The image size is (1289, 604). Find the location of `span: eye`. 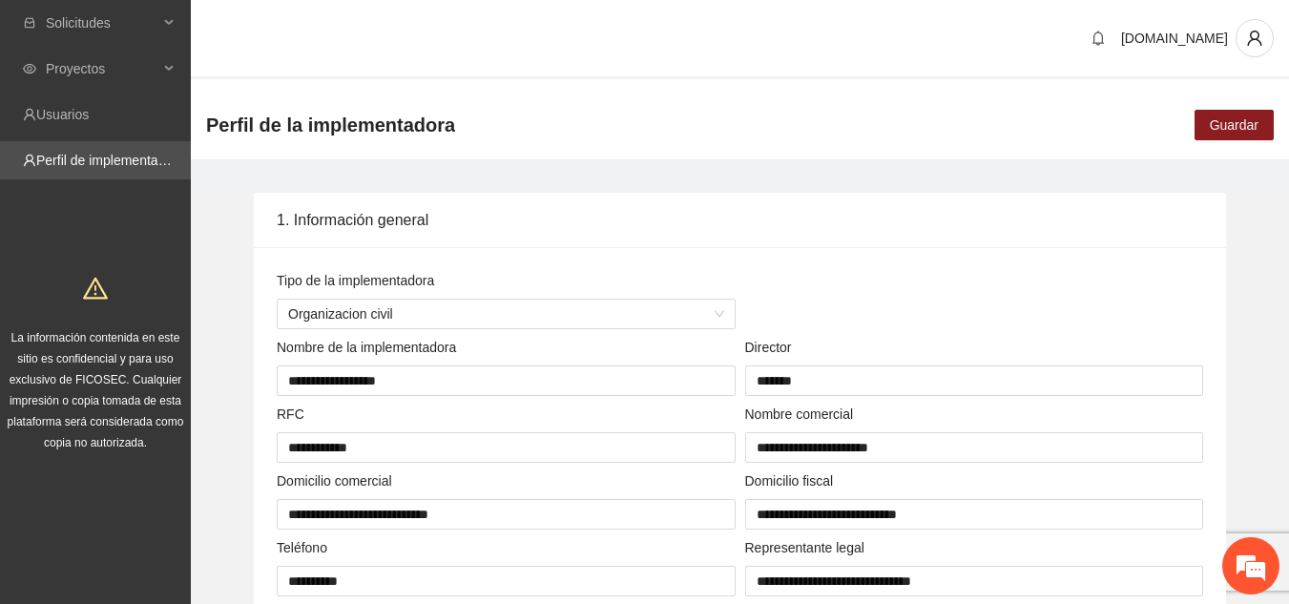

span: eye is located at coordinates (30, 69).